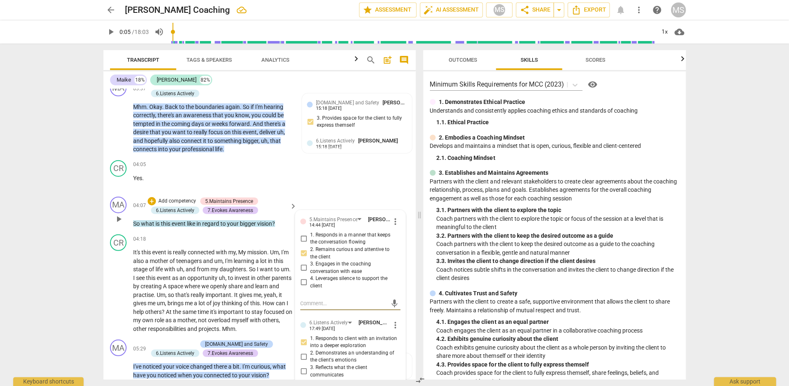  Describe the element at coordinates (159, 32) in the screenshot. I see `button: Volume` at that location.